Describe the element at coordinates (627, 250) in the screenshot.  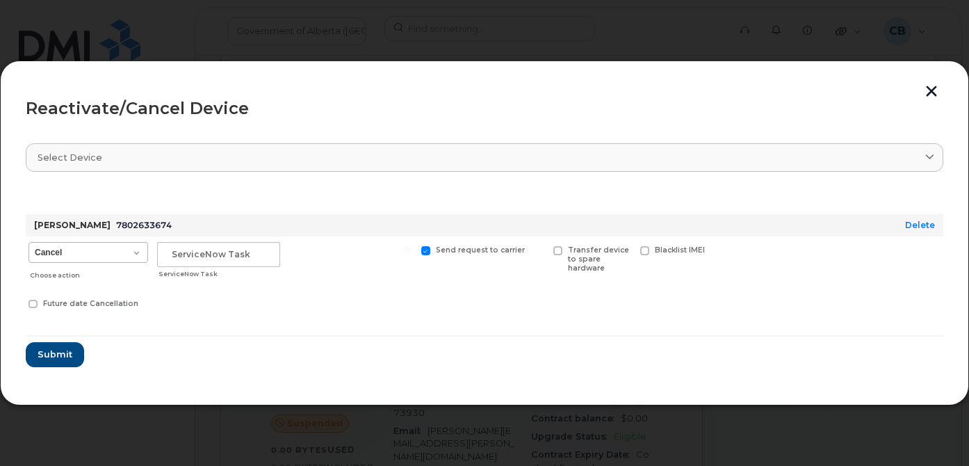
I see `input: Blacklist IMEI` at that location.